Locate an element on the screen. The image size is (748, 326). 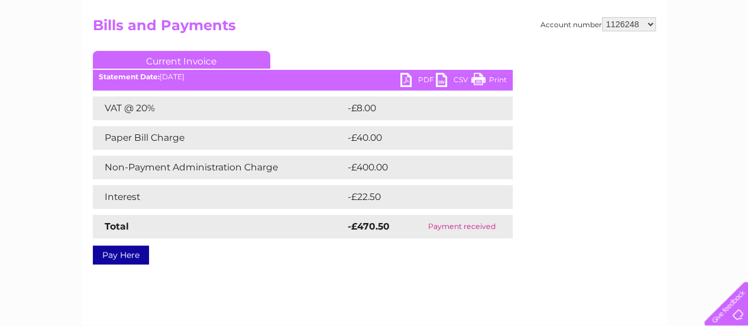
a: Pay Here is located at coordinates (121, 255).